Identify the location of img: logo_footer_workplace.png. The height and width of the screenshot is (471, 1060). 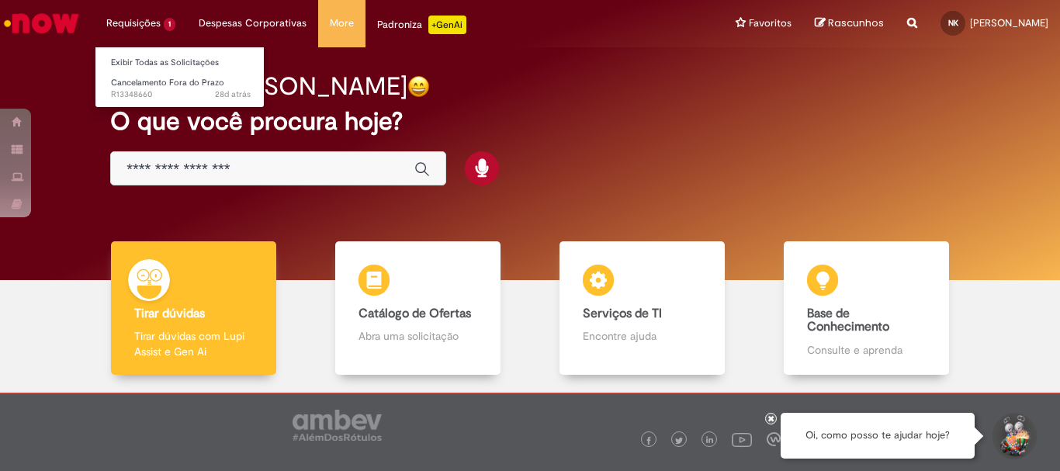
(773, 439).